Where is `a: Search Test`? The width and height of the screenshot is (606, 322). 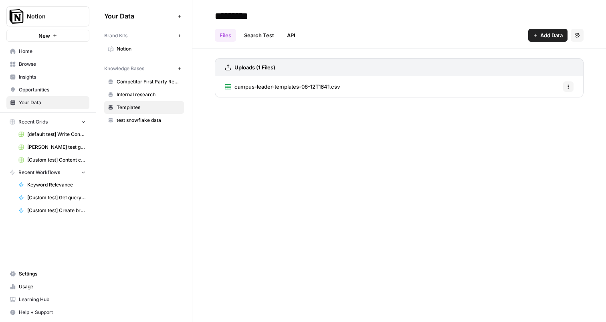
a: Search Test is located at coordinates (259, 35).